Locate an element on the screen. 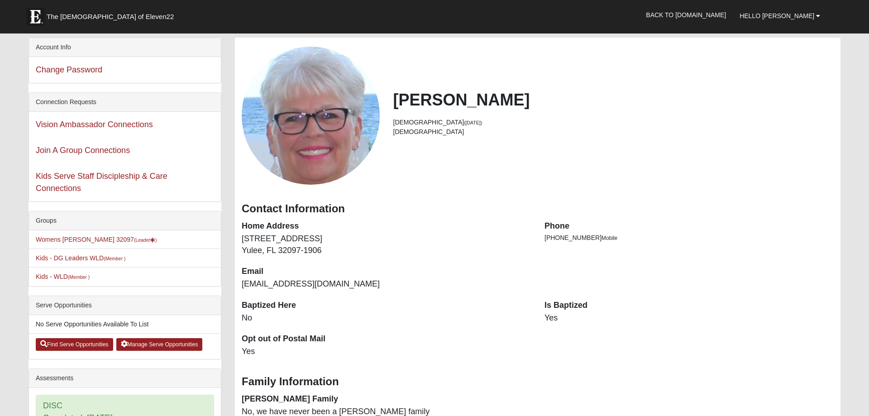 The height and width of the screenshot is (416, 869). dd: No is located at coordinates (386, 318).